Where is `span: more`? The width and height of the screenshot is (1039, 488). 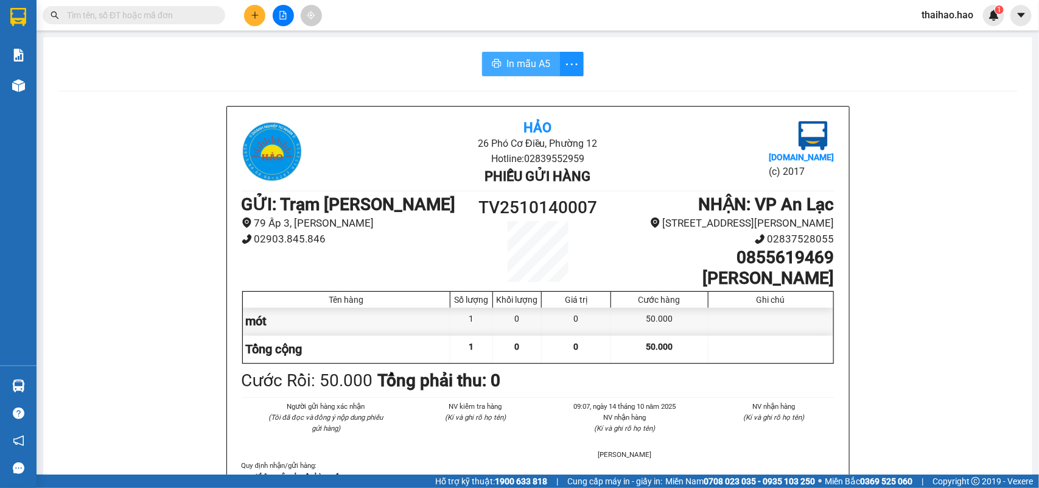 span: more is located at coordinates (572, 64).